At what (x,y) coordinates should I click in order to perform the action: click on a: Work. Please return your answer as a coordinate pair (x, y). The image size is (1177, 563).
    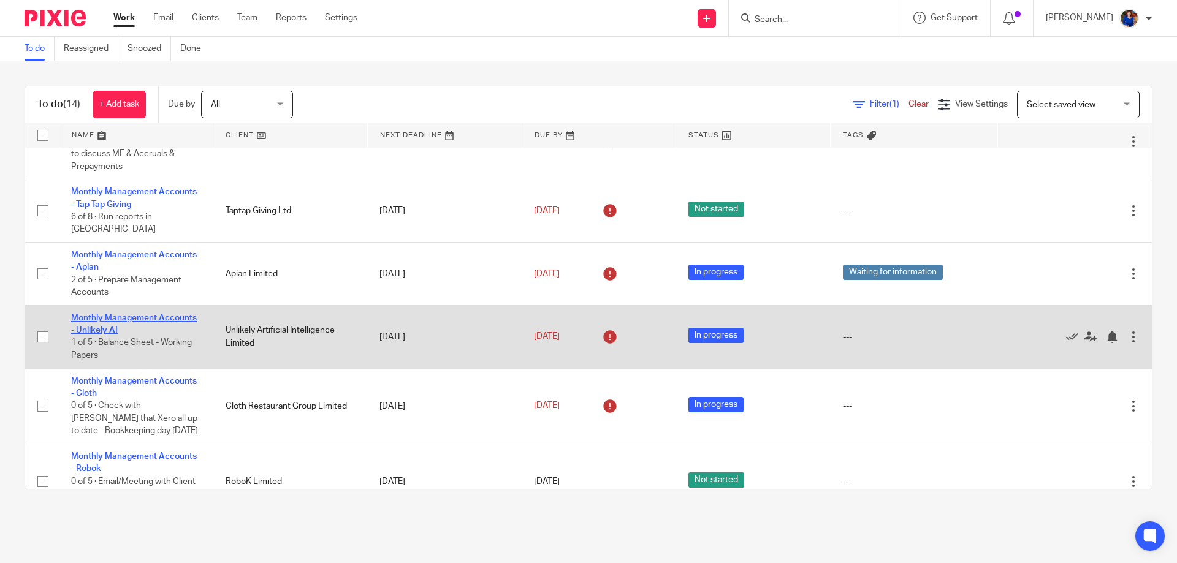
    Looking at the image, I should click on (124, 18).